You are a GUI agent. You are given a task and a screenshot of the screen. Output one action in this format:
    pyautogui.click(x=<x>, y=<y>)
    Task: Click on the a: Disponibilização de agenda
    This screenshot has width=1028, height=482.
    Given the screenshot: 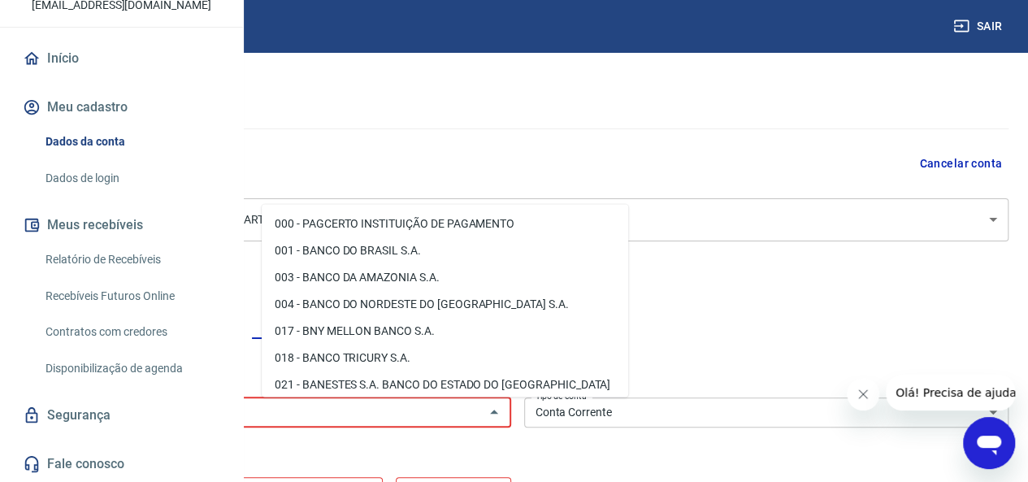 What is the action you would take?
    pyautogui.click(x=131, y=368)
    